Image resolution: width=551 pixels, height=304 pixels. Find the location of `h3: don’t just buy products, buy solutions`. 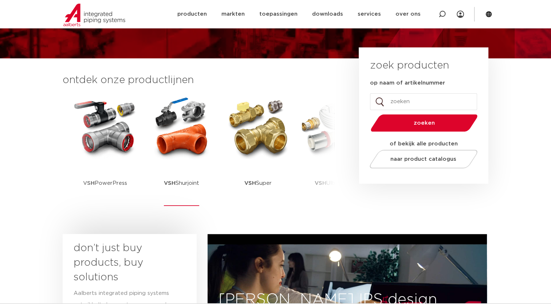

h3: don’t just buy products, buy solutions is located at coordinates (123, 263).